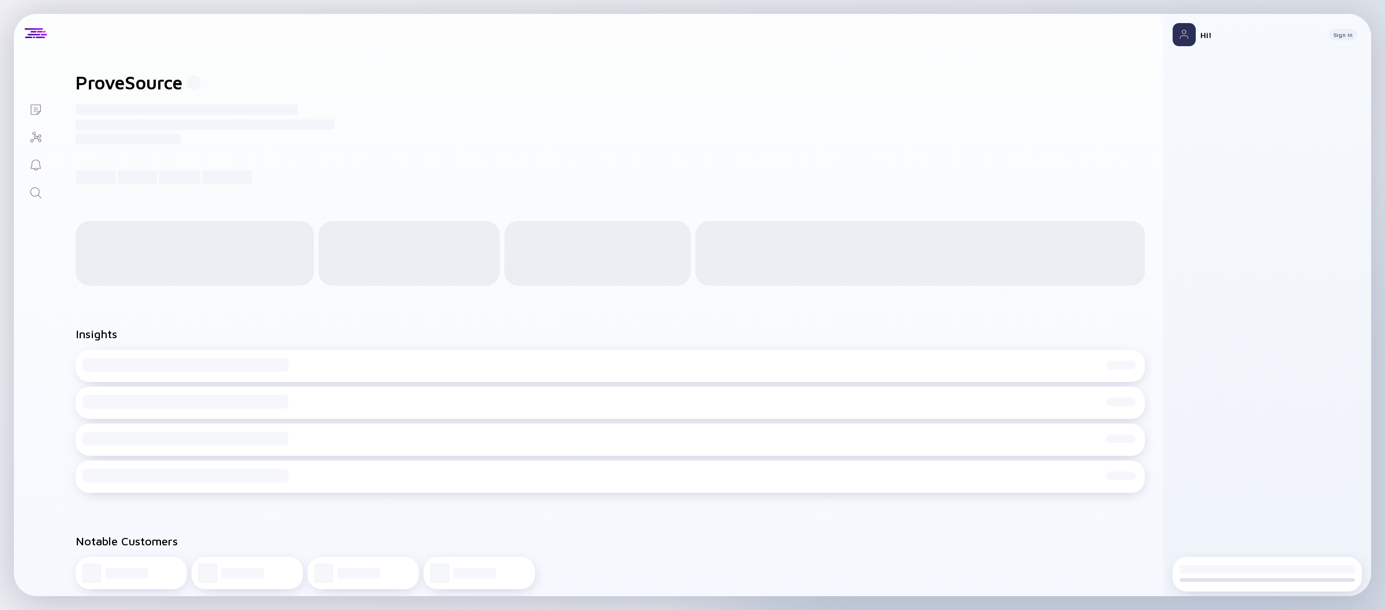  I want to click on a: Lists, so click(35, 108).